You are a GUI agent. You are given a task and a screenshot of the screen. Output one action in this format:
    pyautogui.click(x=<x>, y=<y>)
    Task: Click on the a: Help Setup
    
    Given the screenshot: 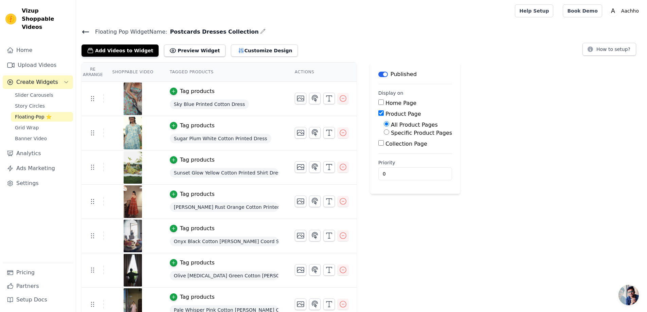 What is the action you would take?
    pyautogui.click(x=534, y=11)
    